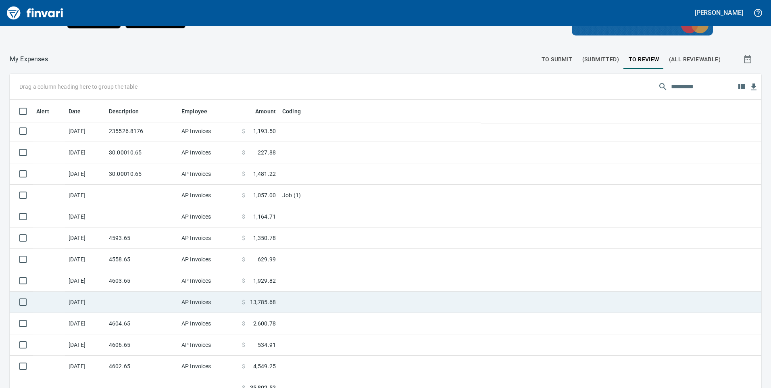 The height and width of the screenshot is (388, 771). What do you see at coordinates (380, 195) in the screenshot?
I see `td: Job (1)` at bounding box center [380, 195].